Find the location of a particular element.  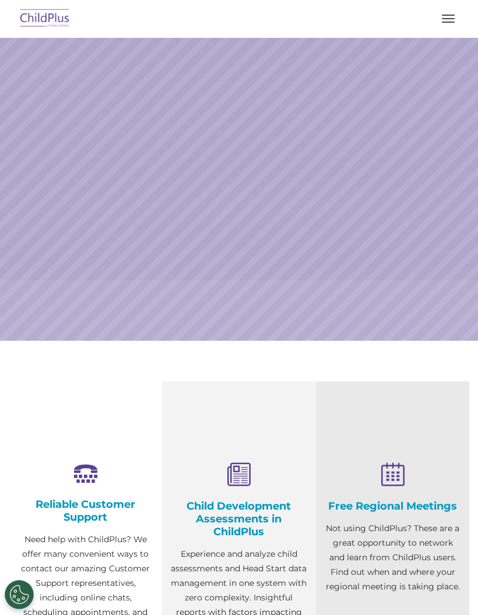

h4: Child Development Assessments in ChildPlus is located at coordinates (238, 519).